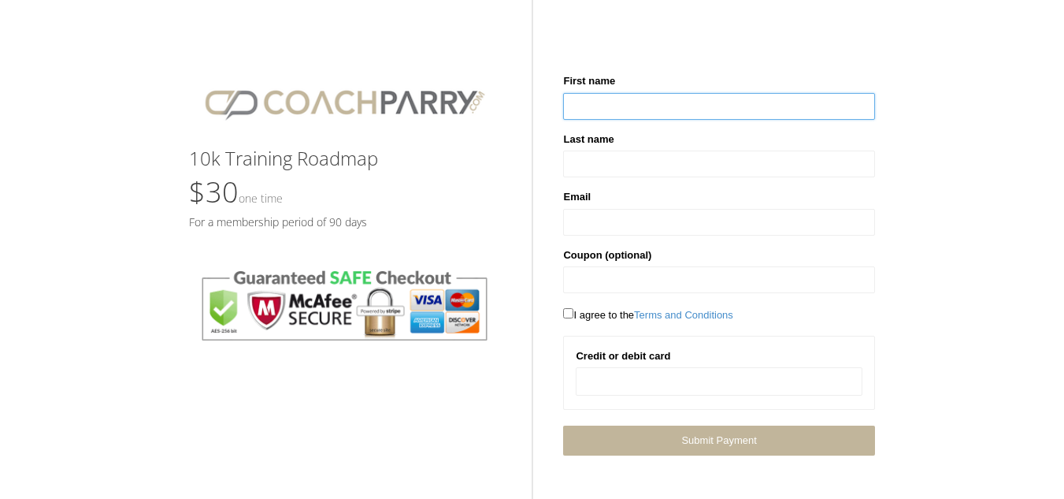  I want to click on h3: 10k Training Roadmap, so click(344, 158).